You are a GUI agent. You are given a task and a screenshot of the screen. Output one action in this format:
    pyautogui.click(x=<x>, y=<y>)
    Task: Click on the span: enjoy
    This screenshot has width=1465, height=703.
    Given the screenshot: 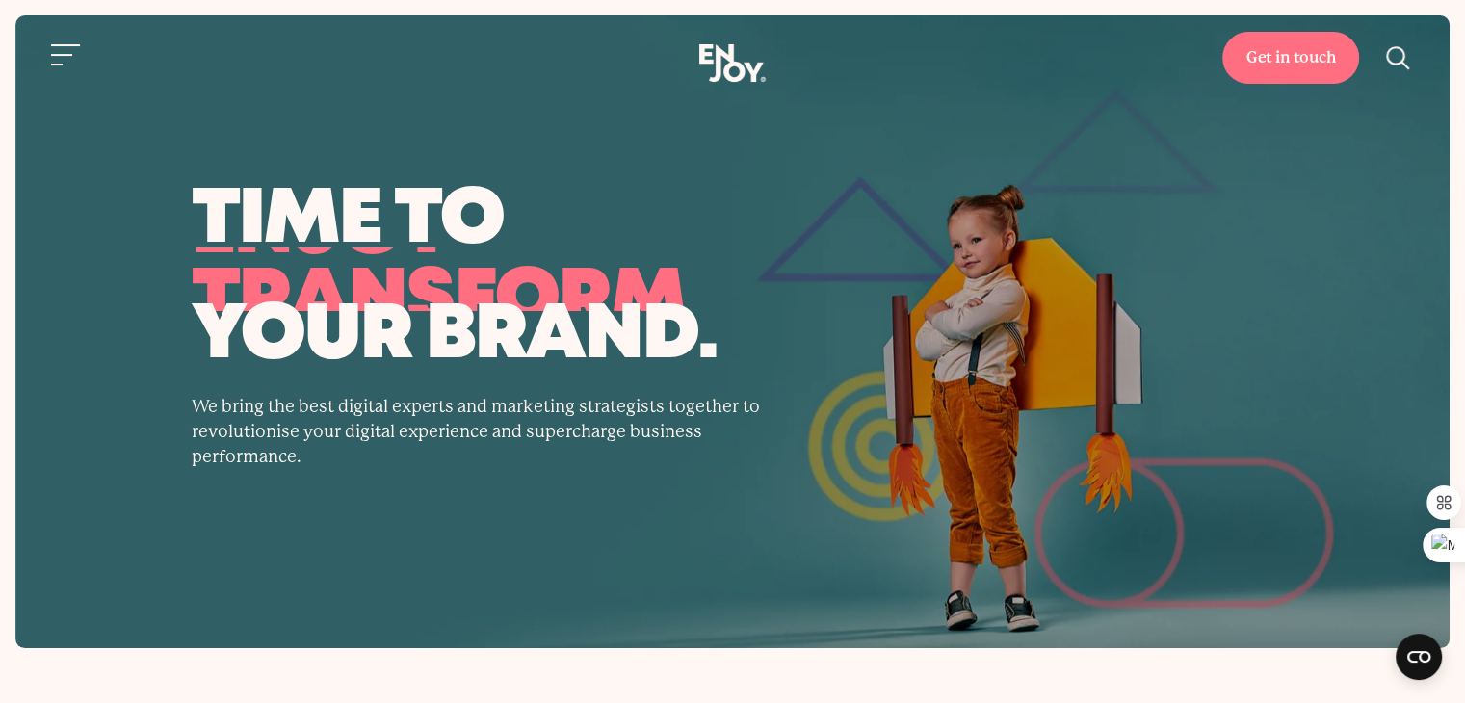 What is the action you would take?
    pyautogui.click(x=323, y=231)
    